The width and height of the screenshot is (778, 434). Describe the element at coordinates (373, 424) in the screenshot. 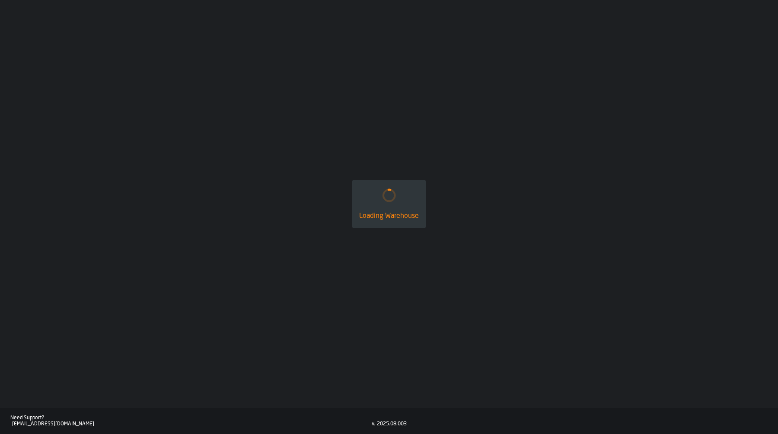

I see `div: v.` at that location.